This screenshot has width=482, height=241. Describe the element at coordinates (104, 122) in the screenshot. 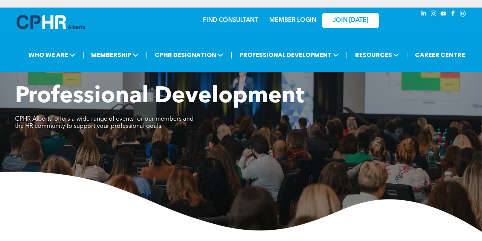

I see `span: CPHR Alberta offers a wide range of events for our members and the HR community to support your p...` at that location.